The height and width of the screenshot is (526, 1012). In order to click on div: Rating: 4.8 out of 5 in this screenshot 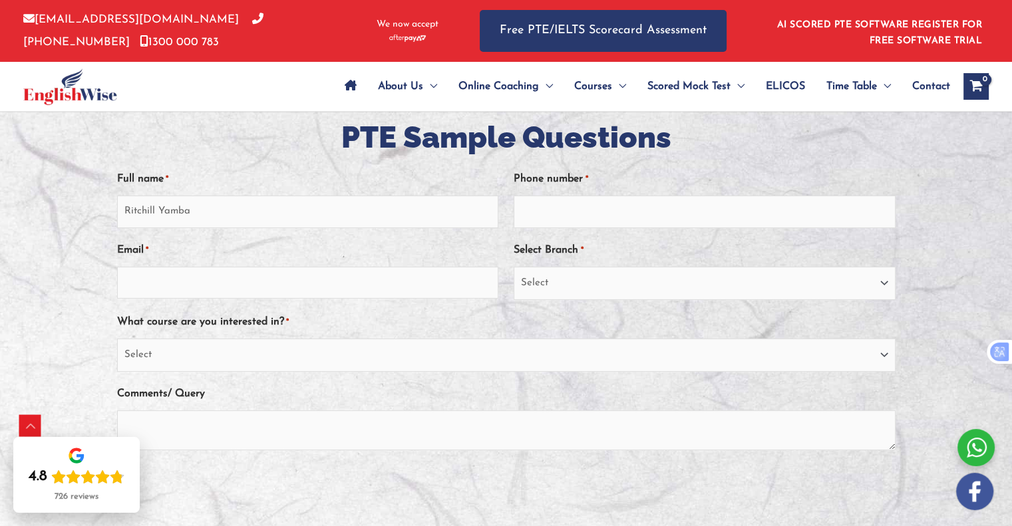, I will do `click(77, 477)`.